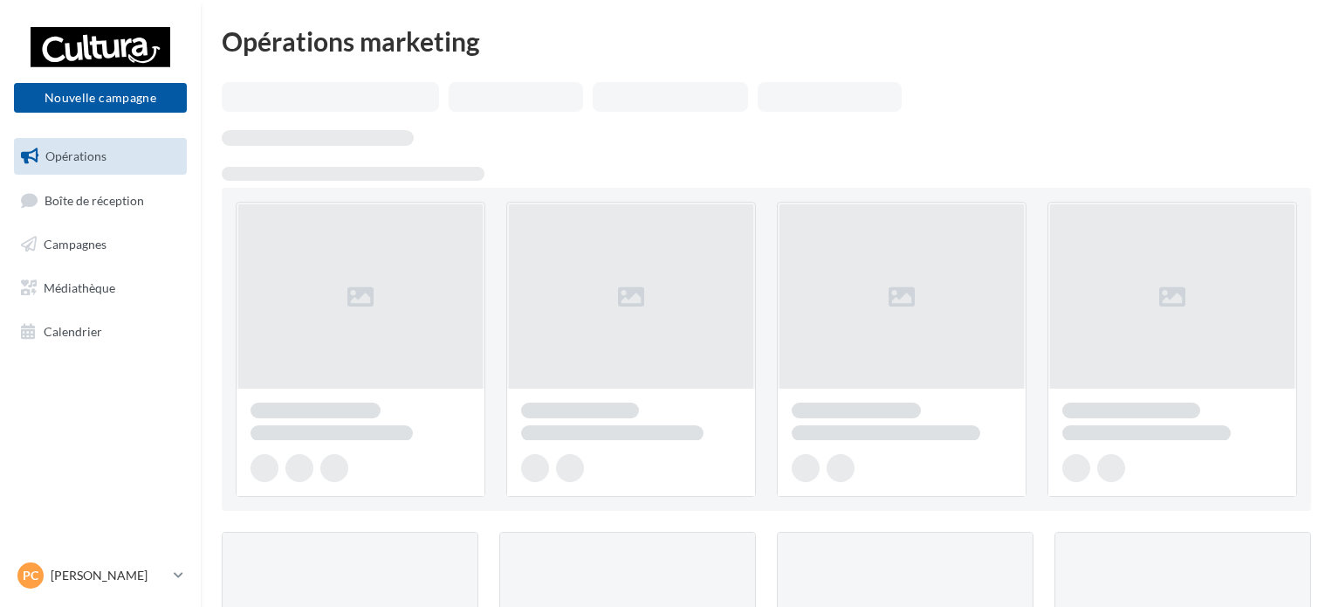 This screenshot has width=1332, height=607. I want to click on span: Calendrier, so click(72, 330).